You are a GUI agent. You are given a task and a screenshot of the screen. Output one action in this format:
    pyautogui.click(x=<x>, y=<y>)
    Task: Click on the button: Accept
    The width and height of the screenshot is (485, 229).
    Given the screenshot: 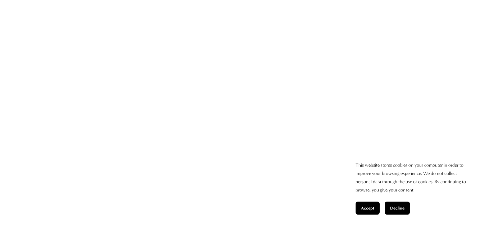 What is the action you would take?
    pyautogui.click(x=368, y=208)
    